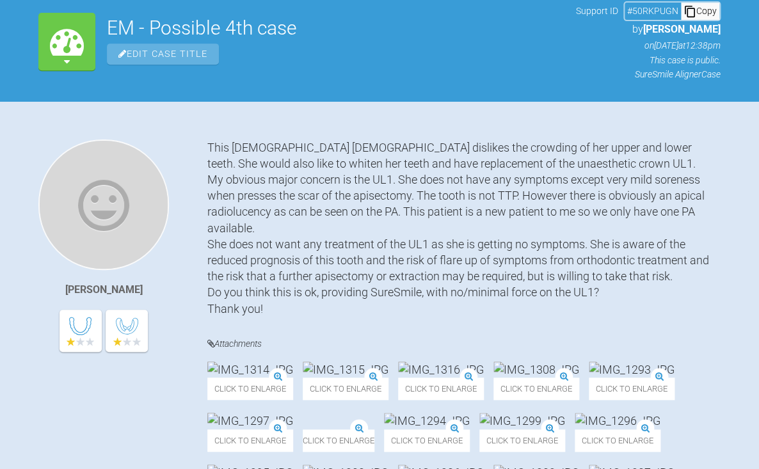 This screenshot has height=469, width=759. I want to click on h2: EM - Possible 4th case, so click(335, 28).